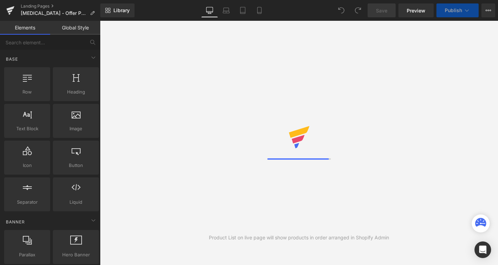 This screenshot has height=265, width=498. Describe the element at coordinates (483, 250) in the screenshot. I see `div: Open Intercom Messenger` at that location.